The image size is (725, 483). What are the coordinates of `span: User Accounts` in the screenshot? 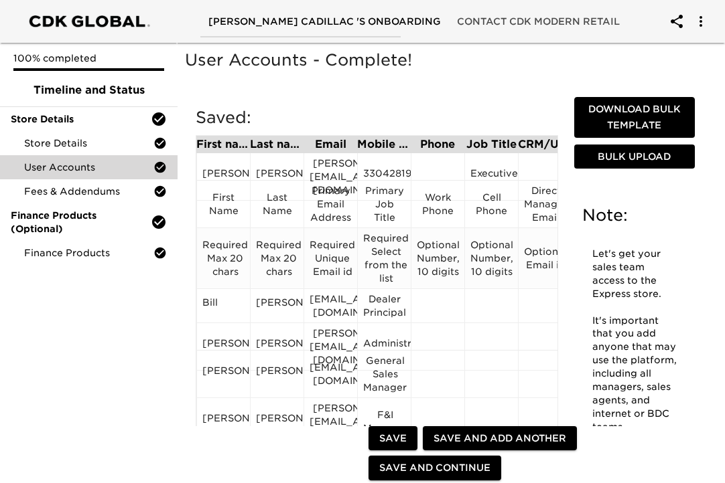 It's located at (88, 167).